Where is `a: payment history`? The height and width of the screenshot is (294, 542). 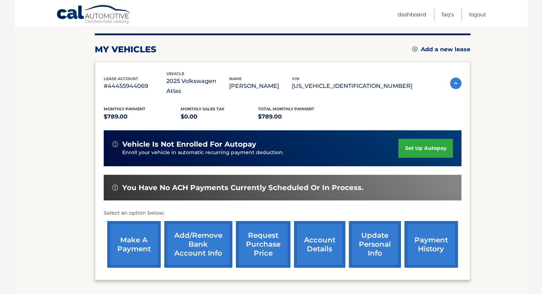 a: payment history is located at coordinates (431, 244).